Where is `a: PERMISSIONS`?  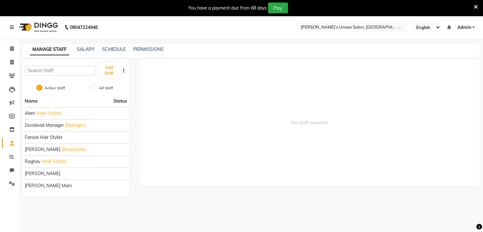
a: PERMISSIONS is located at coordinates (148, 49).